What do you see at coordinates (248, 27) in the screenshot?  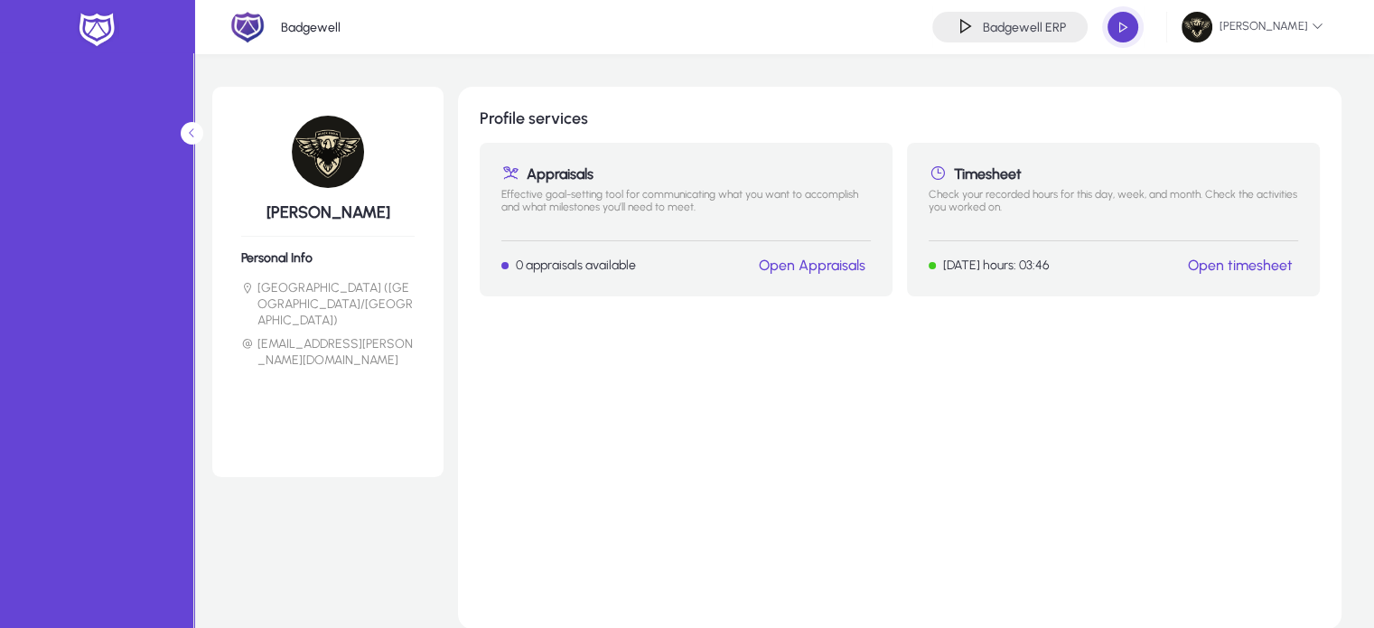 I see `img: 2.png` at bounding box center [248, 27].